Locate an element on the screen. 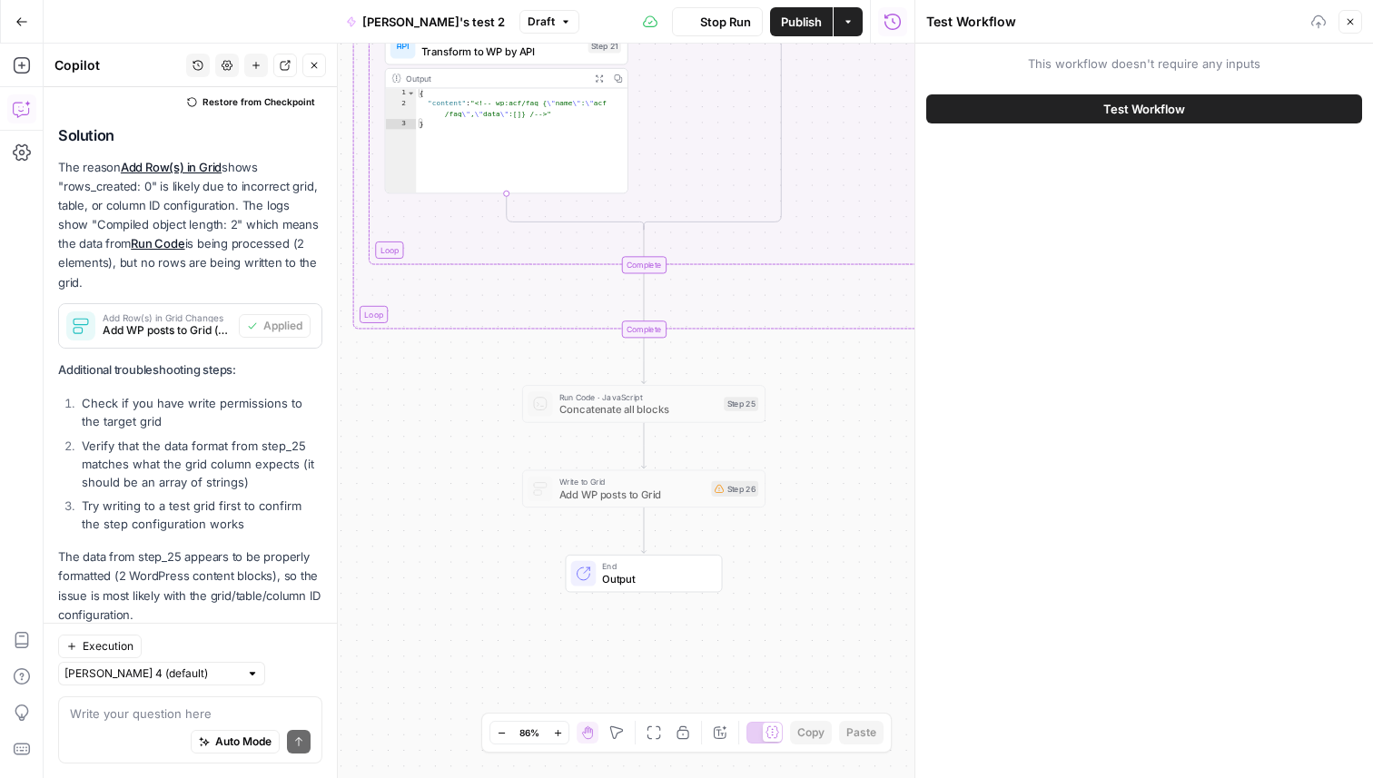 The height and width of the screenshot is (778, 1373). span: Stop Run is located at coordinates (725, 22).